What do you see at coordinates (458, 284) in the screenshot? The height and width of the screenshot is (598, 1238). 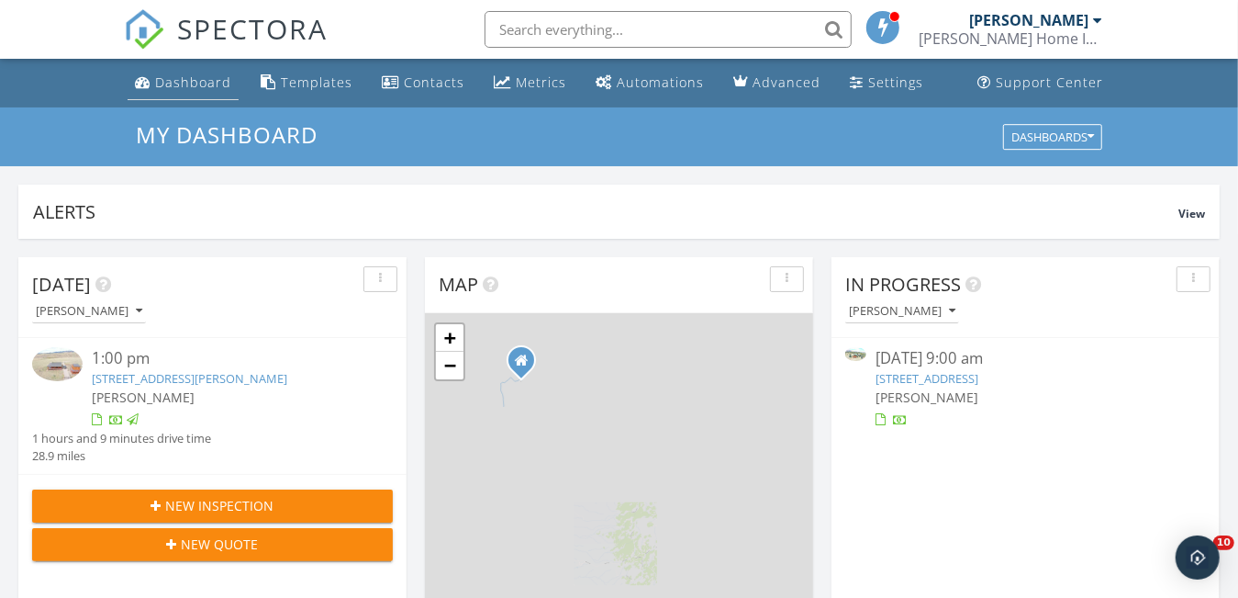 I see `span: Map` at bounding box center [458, 284].